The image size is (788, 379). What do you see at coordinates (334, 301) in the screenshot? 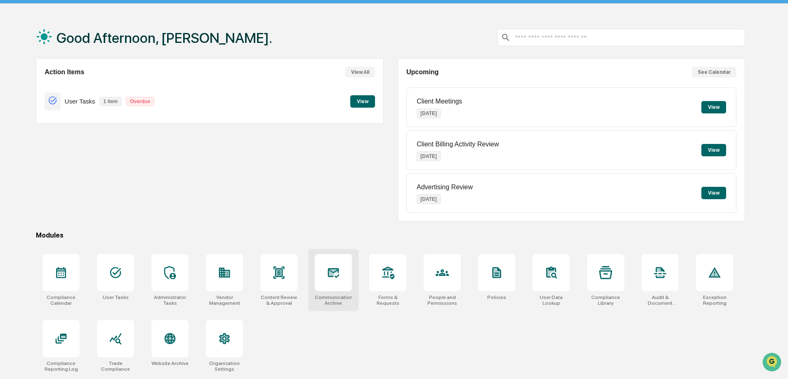
I see `div: Communications Archive` at bounding box center [334, 301].